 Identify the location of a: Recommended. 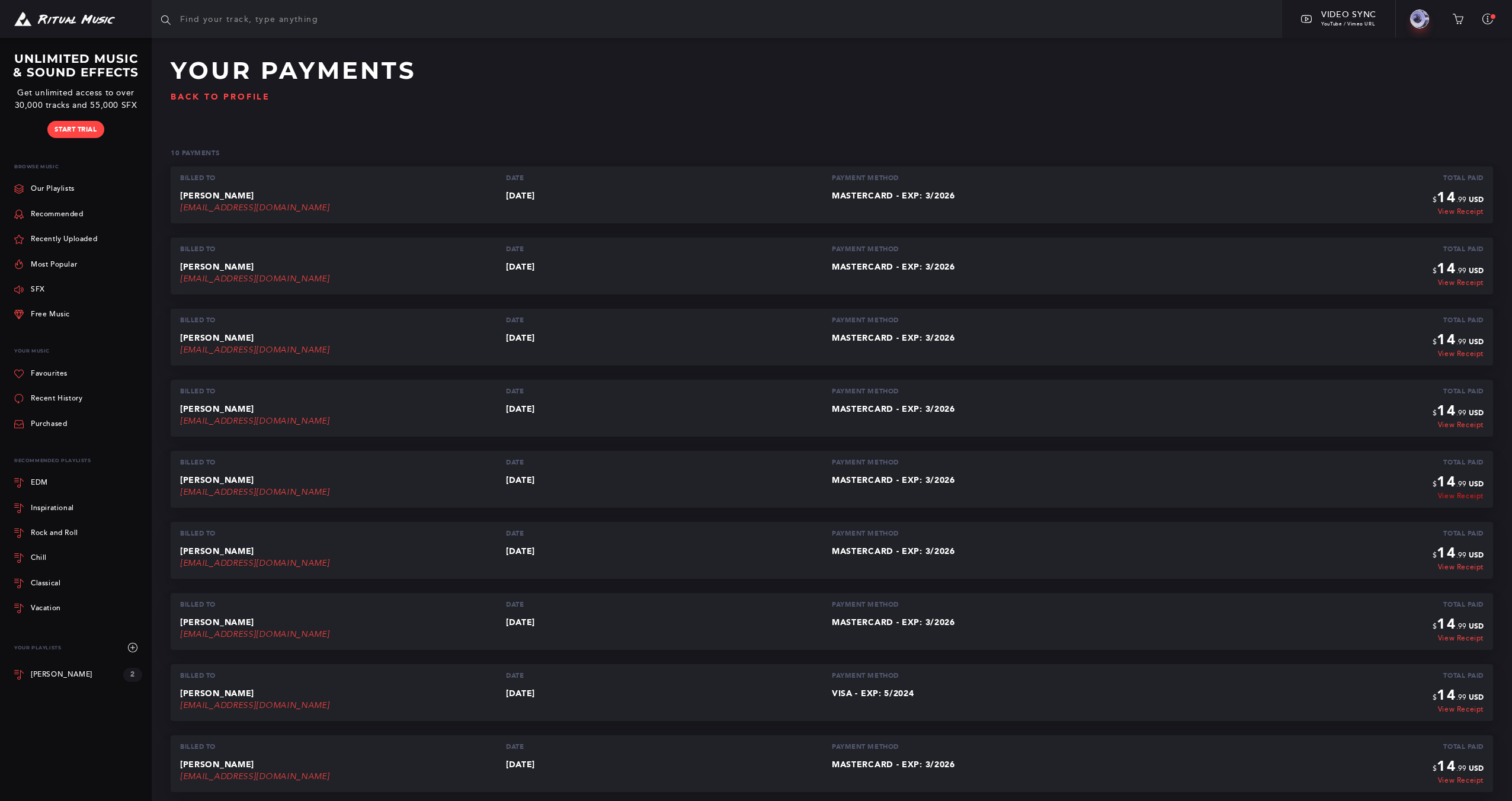
(49, 214).